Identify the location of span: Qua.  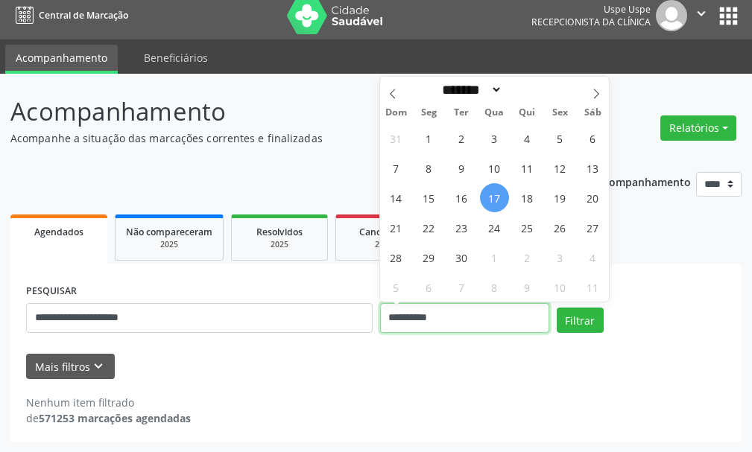
(494, 113).